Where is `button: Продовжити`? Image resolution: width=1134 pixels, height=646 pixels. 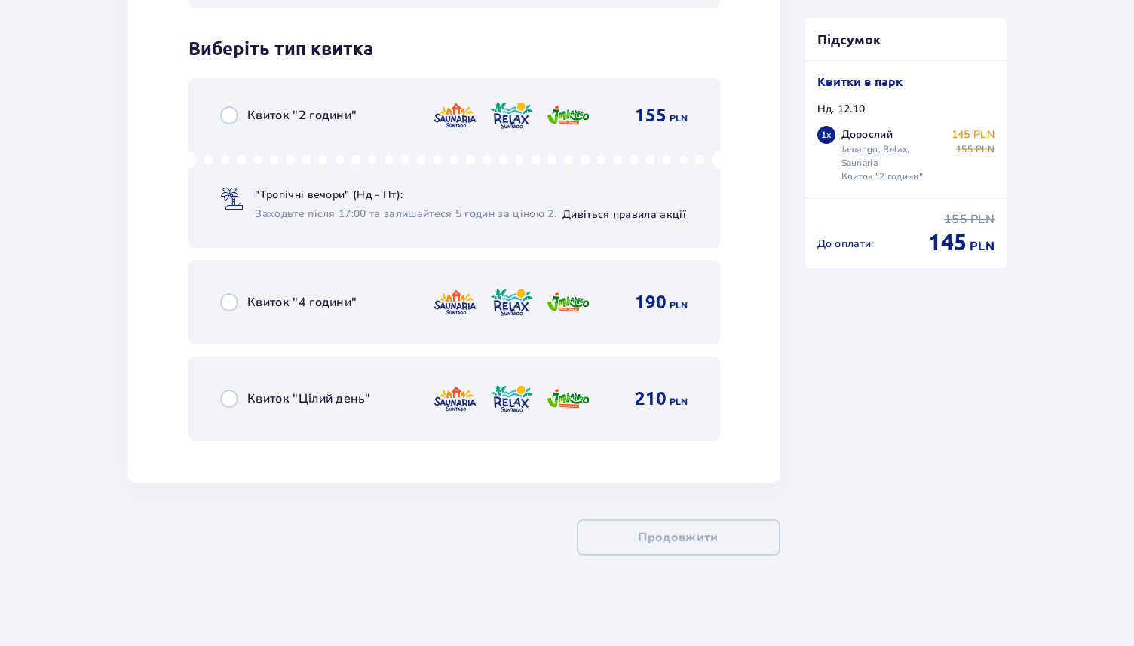 button: Продовжити is located at coordinates (679, 538).